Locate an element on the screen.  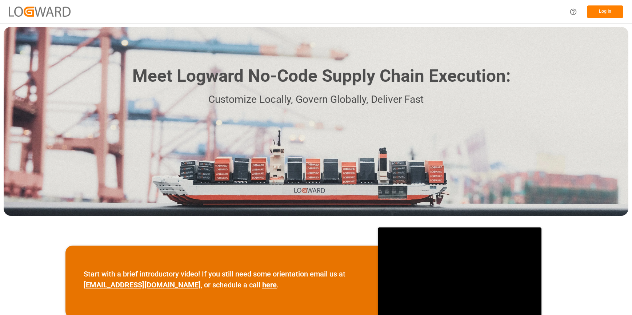
img: Logward_new_orange.png is located at coordinates (40, 11).